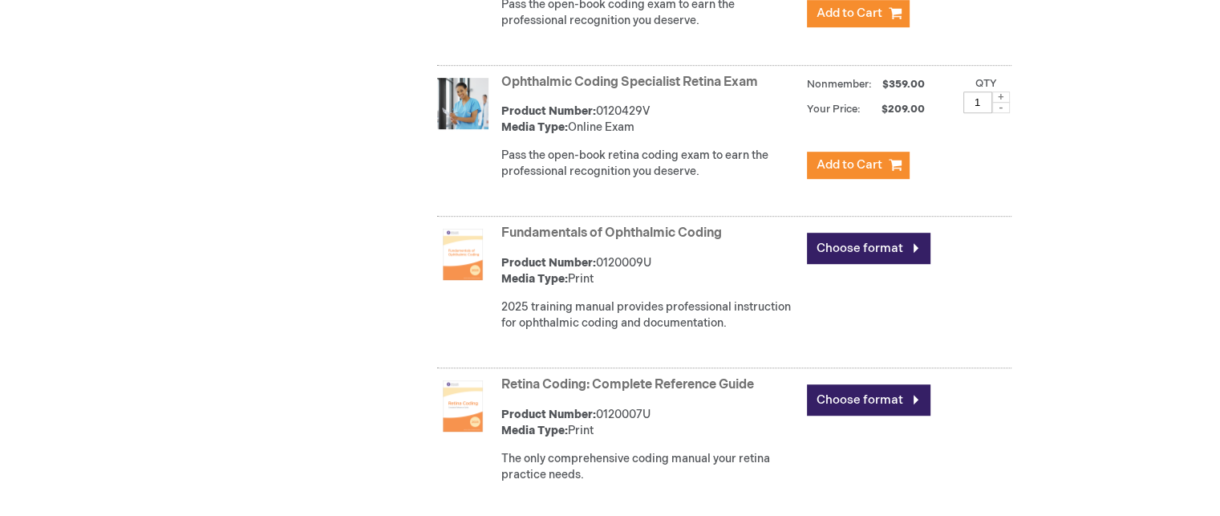  Describe the element at coordinates (463, 104) in the screenshot. I see `img: Ophthalmic Coding Specialist Retina Exam` at that location.